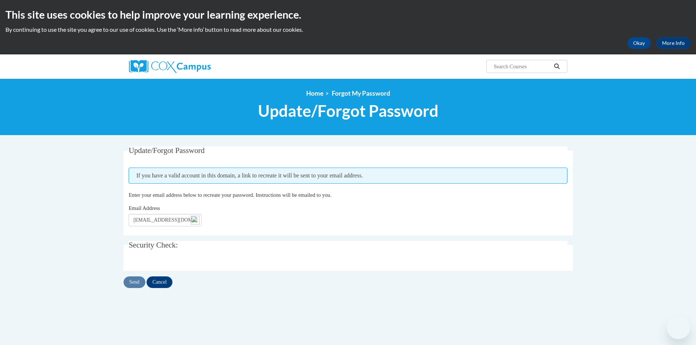  What do you see at coordinates (348, 30) in the screenshot?
I see `p: By continuing to use the site you agree to our use of cookies. Use the ‘More info’ button to read...` at bounding box center [348, 30].